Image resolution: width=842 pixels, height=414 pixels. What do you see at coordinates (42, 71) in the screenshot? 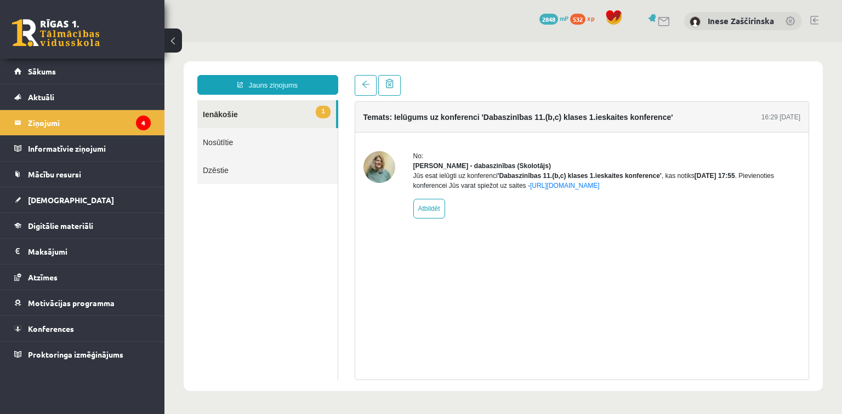
I see `span: Sākums` at bounding box center [42, 71].